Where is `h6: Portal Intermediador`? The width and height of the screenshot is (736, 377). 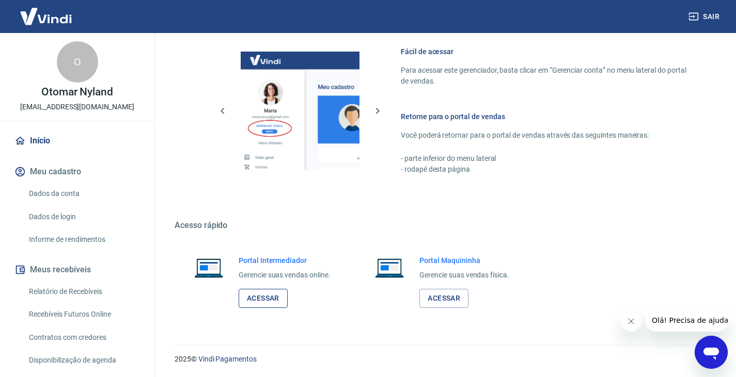
h6: Portal Intermediador is located at coordinates (284, 261).